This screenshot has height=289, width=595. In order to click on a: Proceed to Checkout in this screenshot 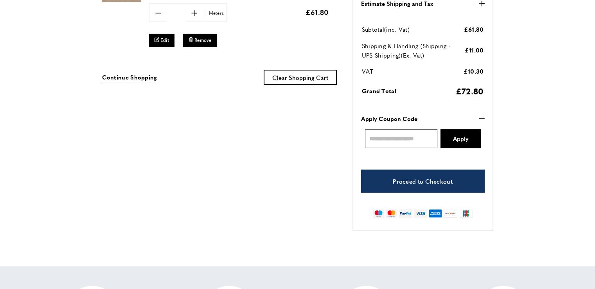, I will do `click(423, 181)`.